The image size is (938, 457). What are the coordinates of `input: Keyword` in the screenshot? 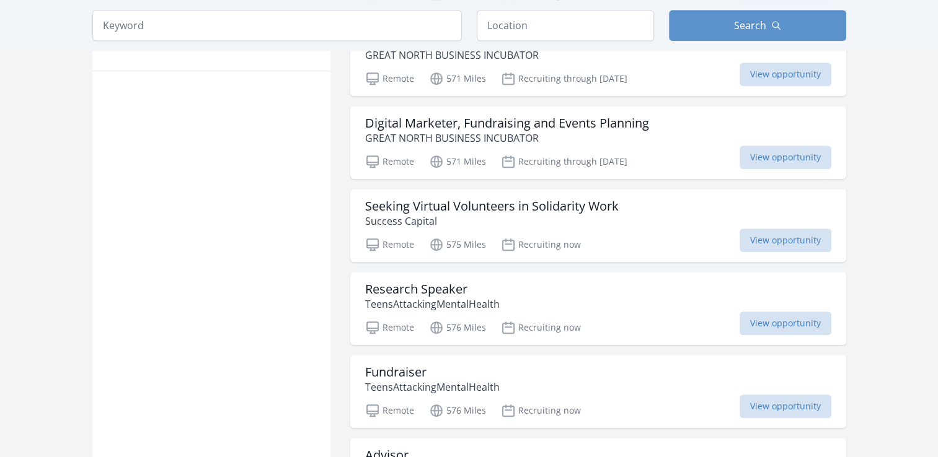 It's located at (277, 25).